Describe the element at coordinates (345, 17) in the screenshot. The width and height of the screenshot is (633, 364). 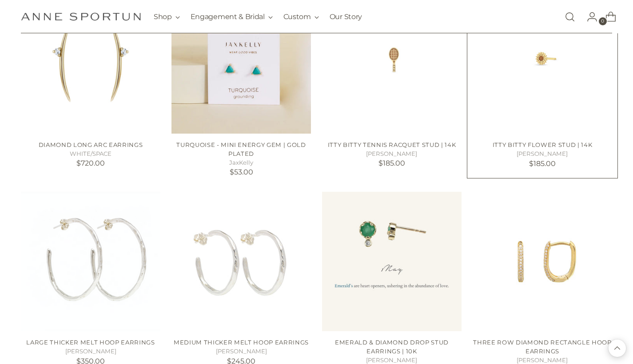
I see `a: Our Story` at that location.